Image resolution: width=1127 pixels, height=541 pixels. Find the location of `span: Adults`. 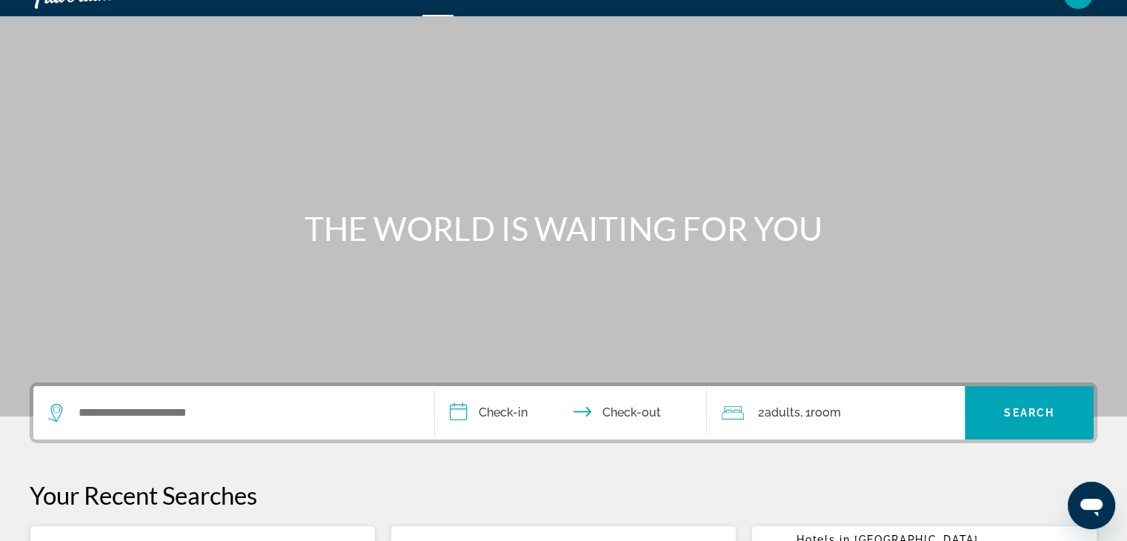

span: Adults is located at coordinates (782, 412).